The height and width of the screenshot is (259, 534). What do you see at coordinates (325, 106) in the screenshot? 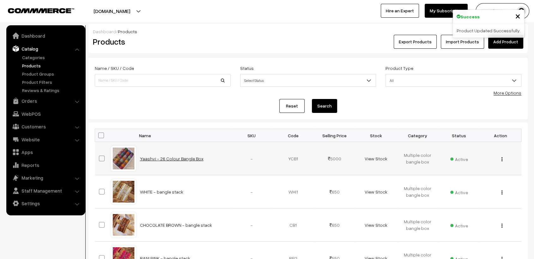
I see `button: Search` at bounding box center [325, 106].